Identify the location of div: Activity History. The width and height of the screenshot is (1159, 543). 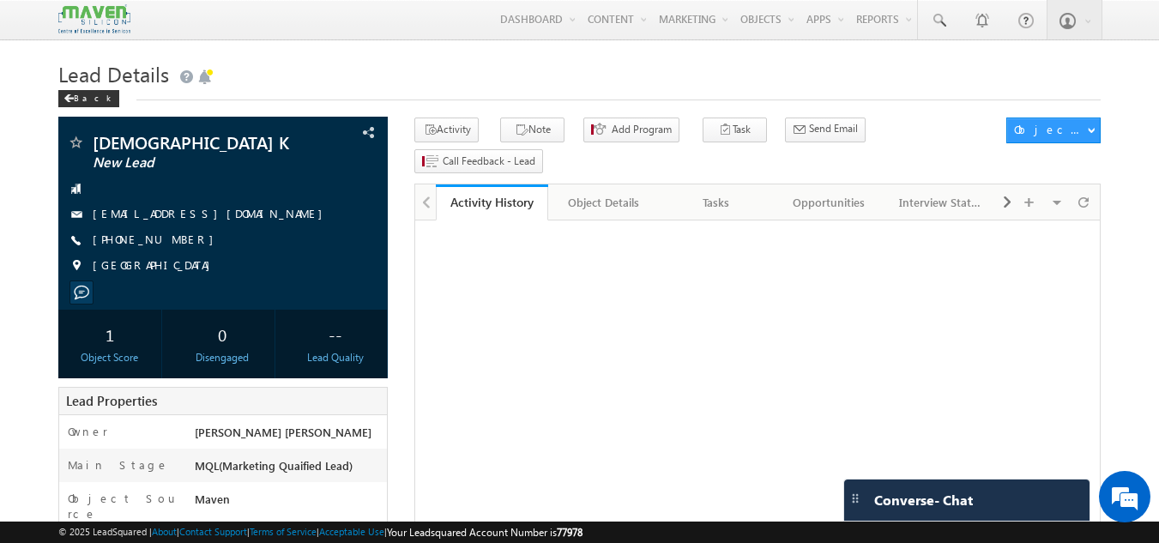
(492, 202).